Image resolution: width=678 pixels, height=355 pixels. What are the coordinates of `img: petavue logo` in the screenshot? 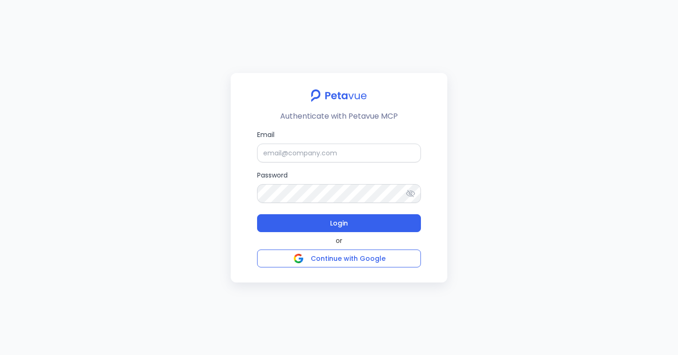 It's located at (339, 96).